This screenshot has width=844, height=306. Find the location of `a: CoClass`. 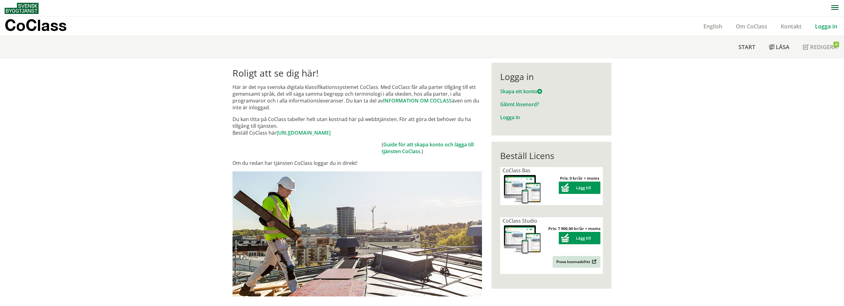

a: CoClass is located at coordinates (42, 26).